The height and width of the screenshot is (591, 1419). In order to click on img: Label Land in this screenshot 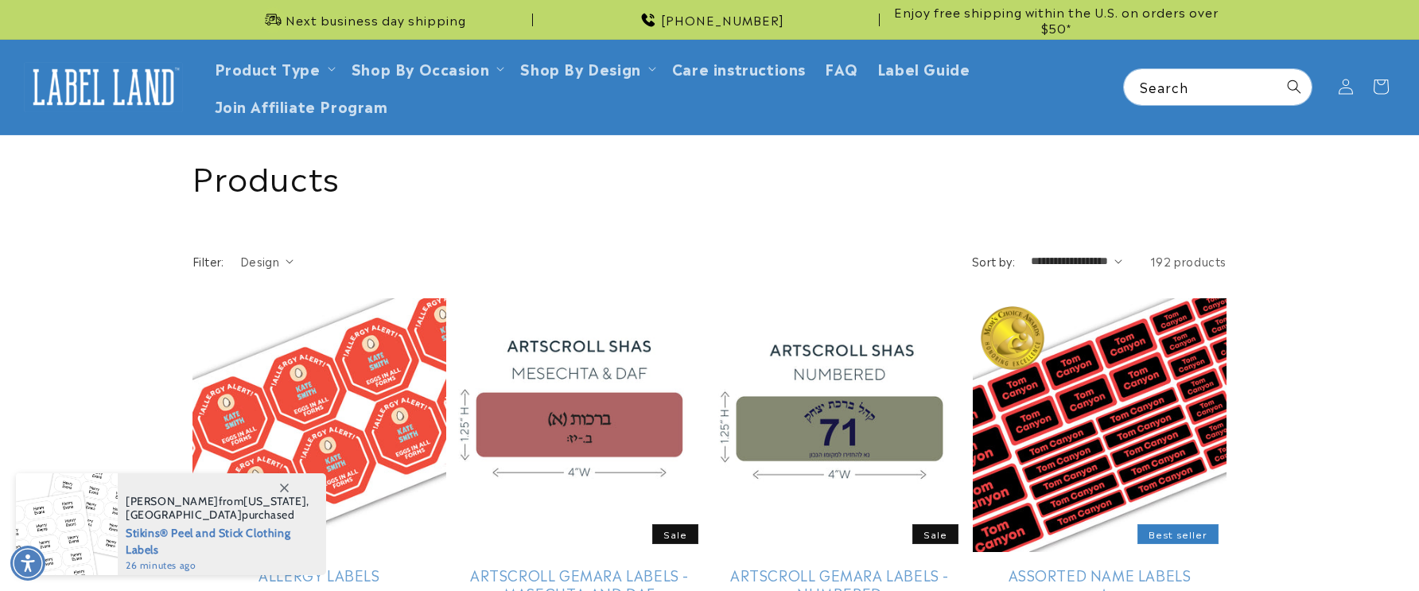, I will do `click(103, 87)`.